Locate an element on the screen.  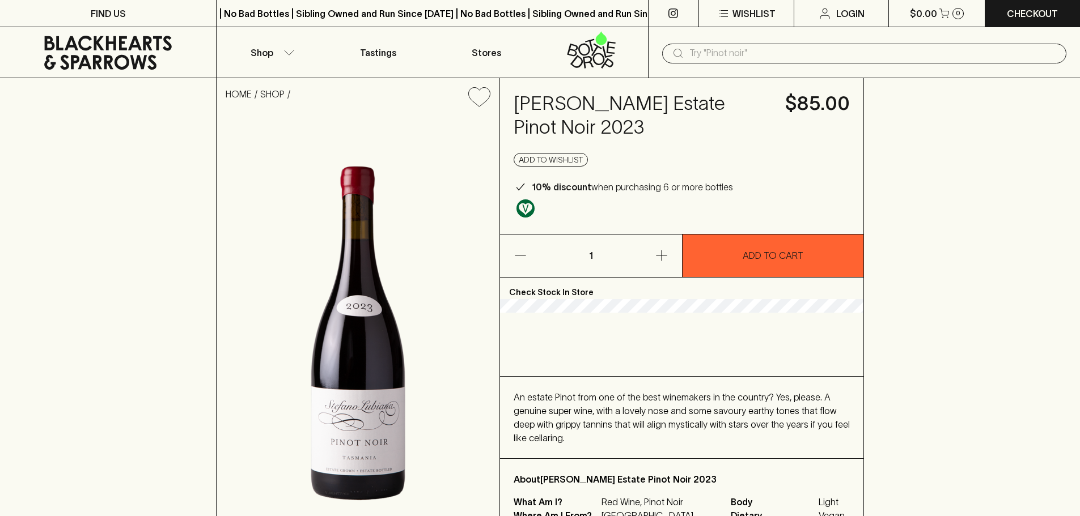
p: FIND US is located at coordinates (108, 14).